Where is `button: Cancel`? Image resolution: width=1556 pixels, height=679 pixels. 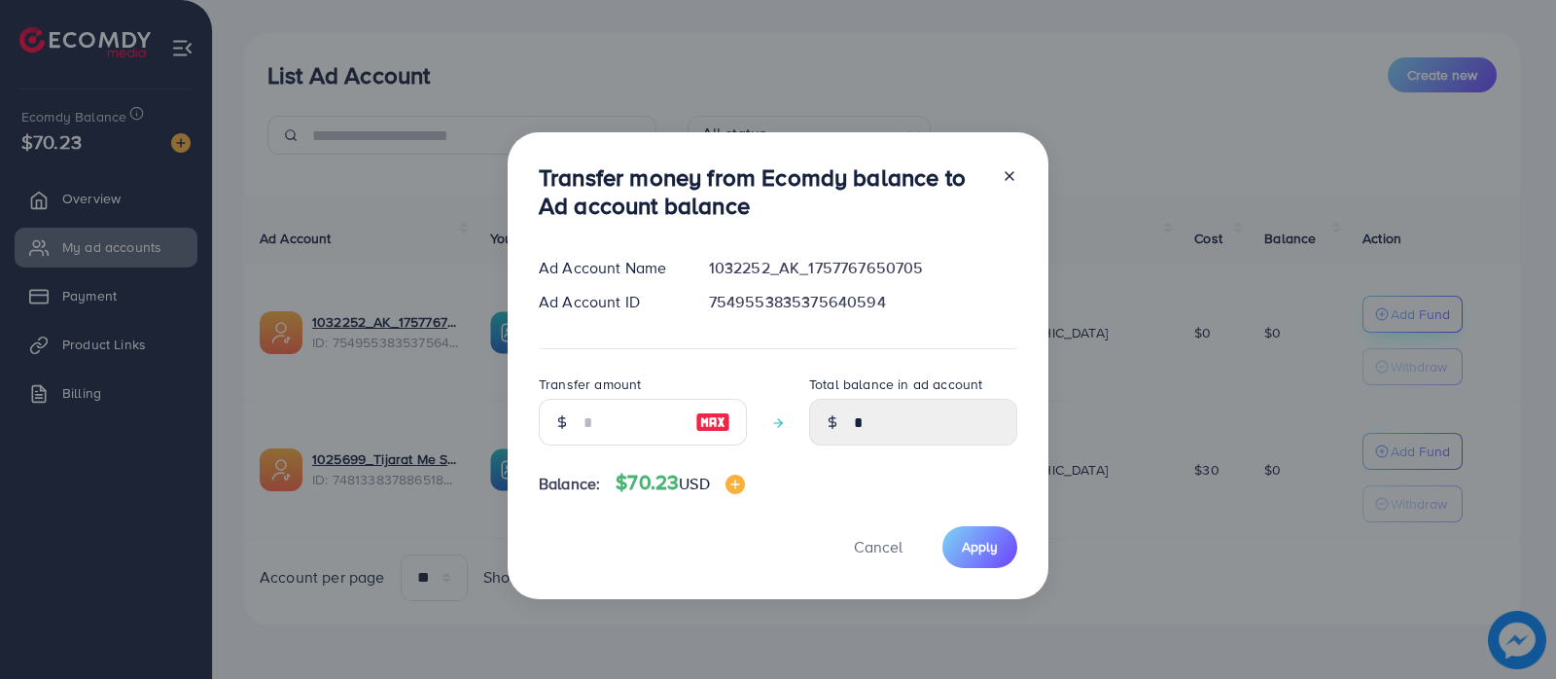 button: Cancel is located at coordinates (878, 546).